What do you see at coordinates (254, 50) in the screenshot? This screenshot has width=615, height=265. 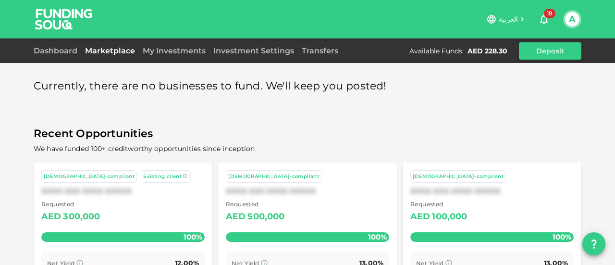 I see `a: Investment Settings` at bounding box center [254, 50].